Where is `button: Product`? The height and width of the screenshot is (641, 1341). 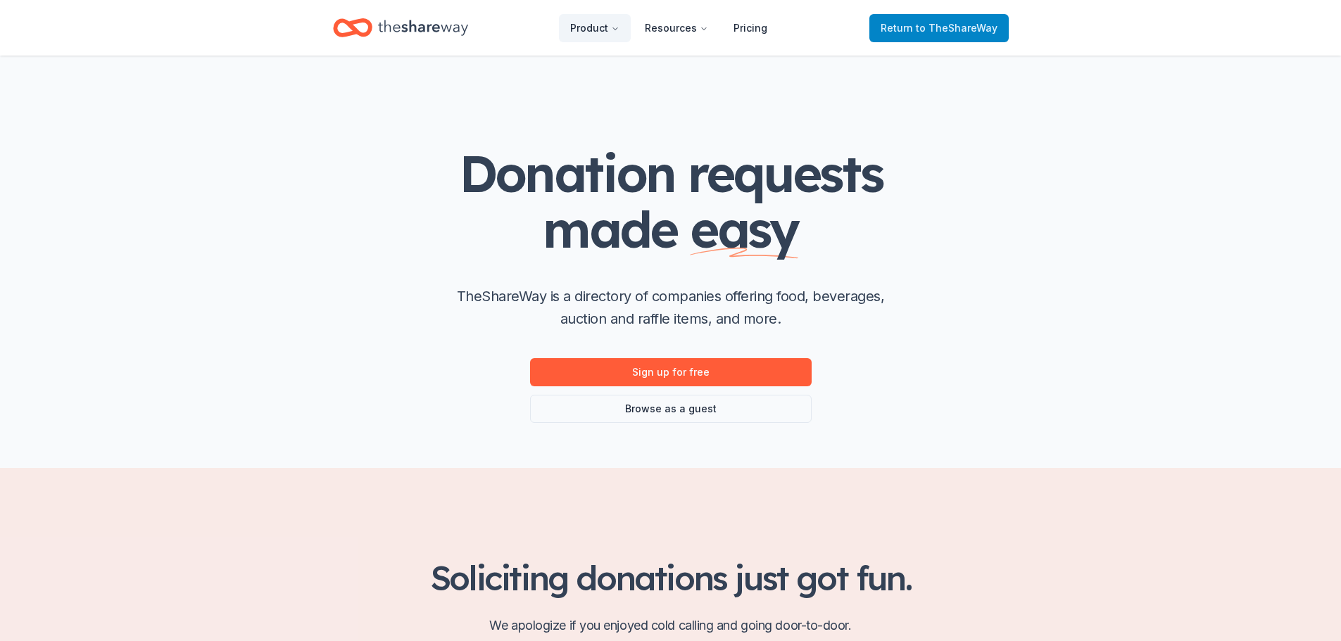
button: Product is located at coordinates (595, 28).